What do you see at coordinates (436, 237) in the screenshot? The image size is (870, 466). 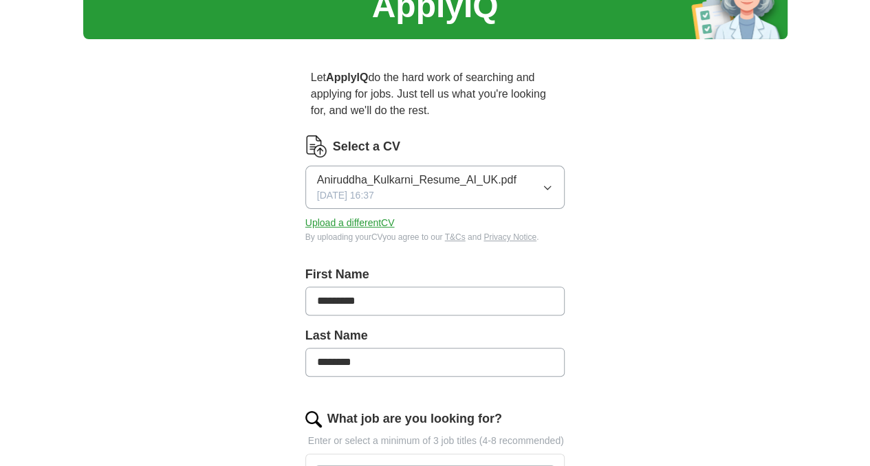 I see `div: By uploading your CV you agree to our and .` at bounding box center [436, 237].